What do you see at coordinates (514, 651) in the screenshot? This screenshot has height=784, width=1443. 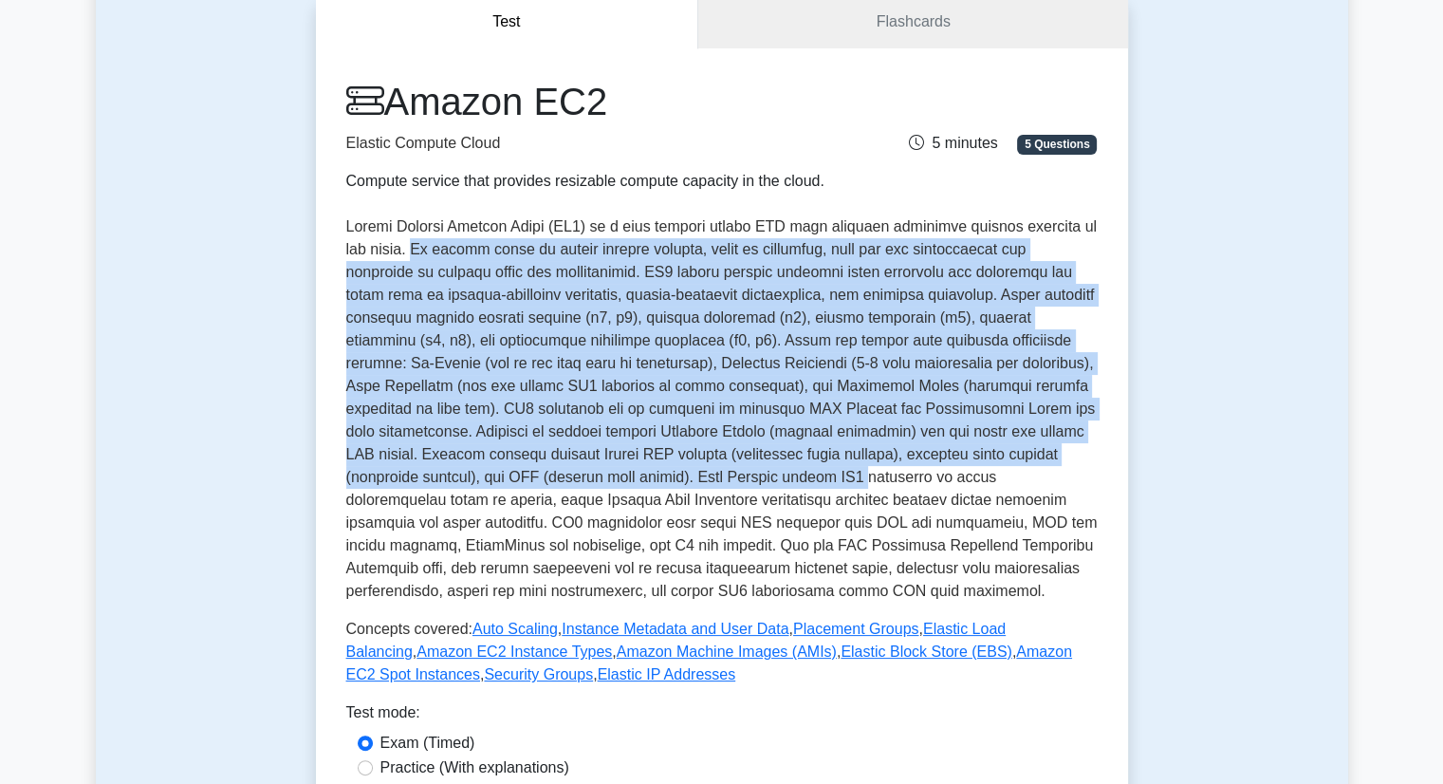 I see `a: Amazon EC2 Instance Types` at bounding box center [514, 651].